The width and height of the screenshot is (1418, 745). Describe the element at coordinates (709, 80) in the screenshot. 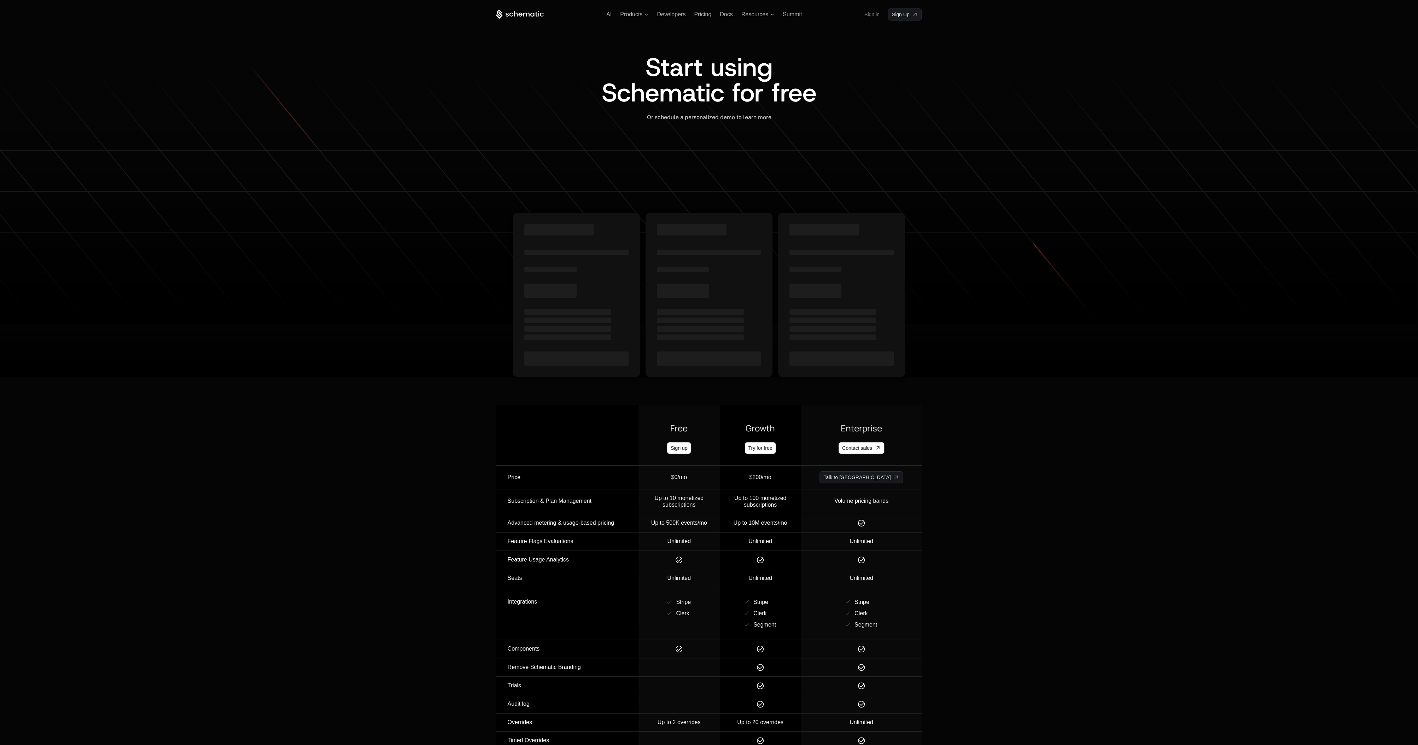

I see `span: Start using Schematic for free` at that location.